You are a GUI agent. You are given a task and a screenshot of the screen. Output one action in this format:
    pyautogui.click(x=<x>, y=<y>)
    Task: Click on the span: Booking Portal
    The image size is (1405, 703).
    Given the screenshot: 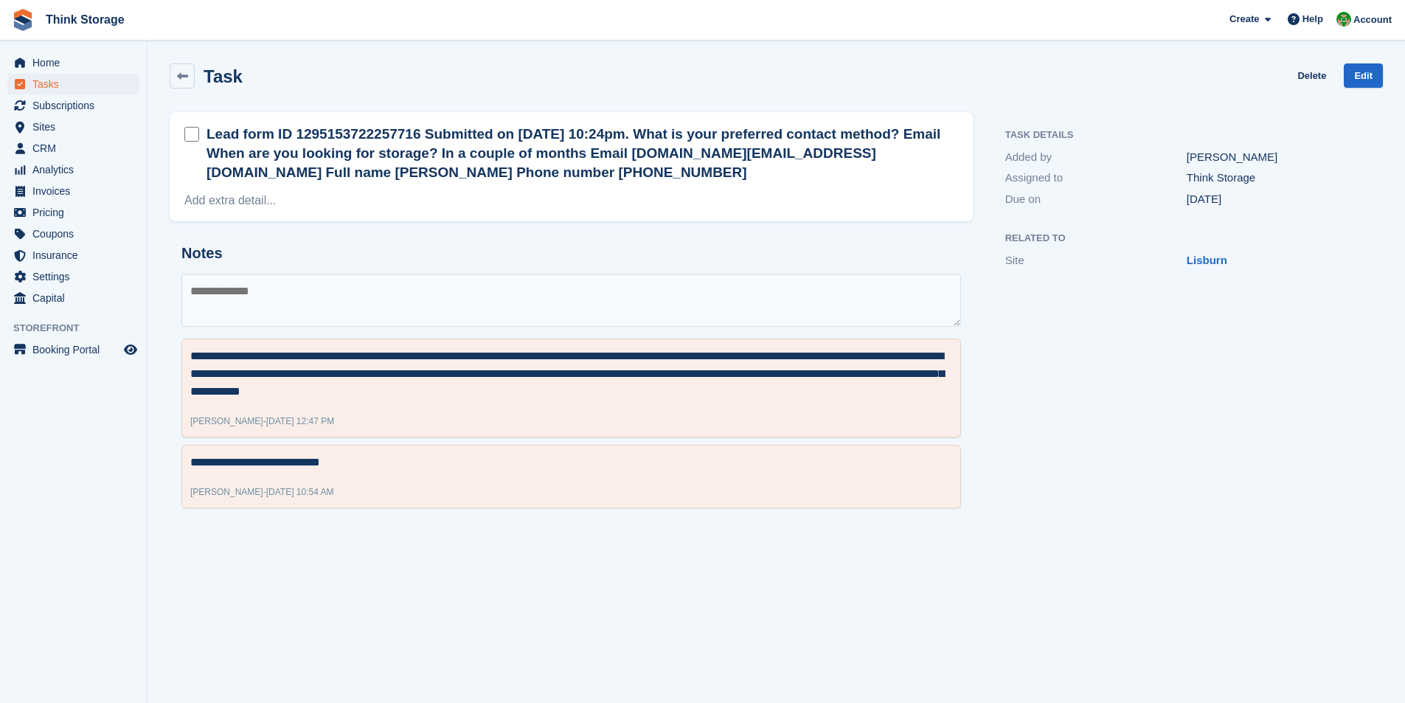 What is the action you would take?
    pyautogui.click(x=77, y=350)
    